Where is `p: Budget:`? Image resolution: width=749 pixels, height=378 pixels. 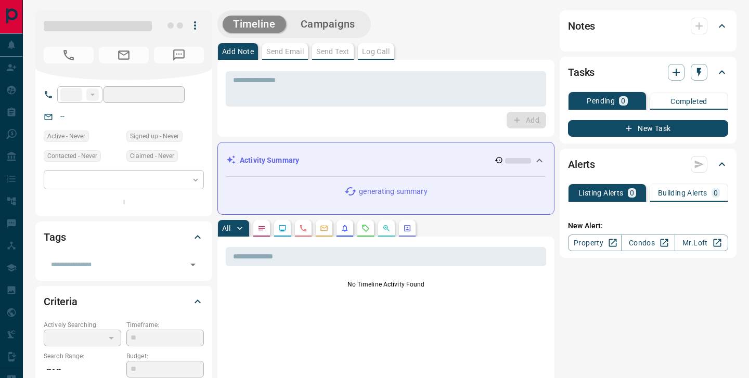 p: Budget: is located at coordinates (165, 356).